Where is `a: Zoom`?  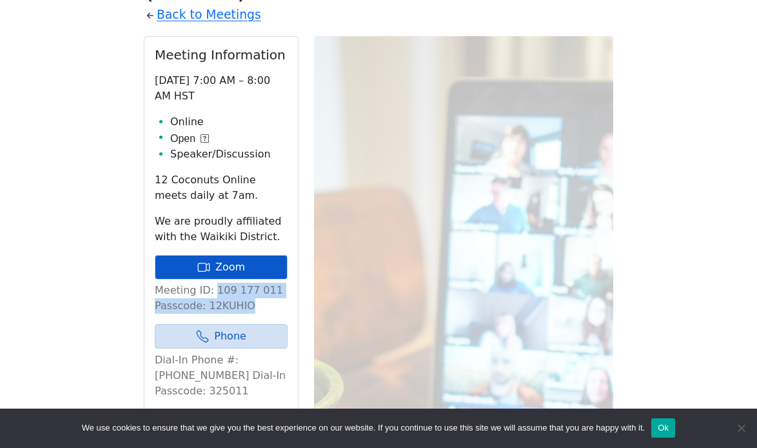
a: Zoom is located at coordinates (221, 267).